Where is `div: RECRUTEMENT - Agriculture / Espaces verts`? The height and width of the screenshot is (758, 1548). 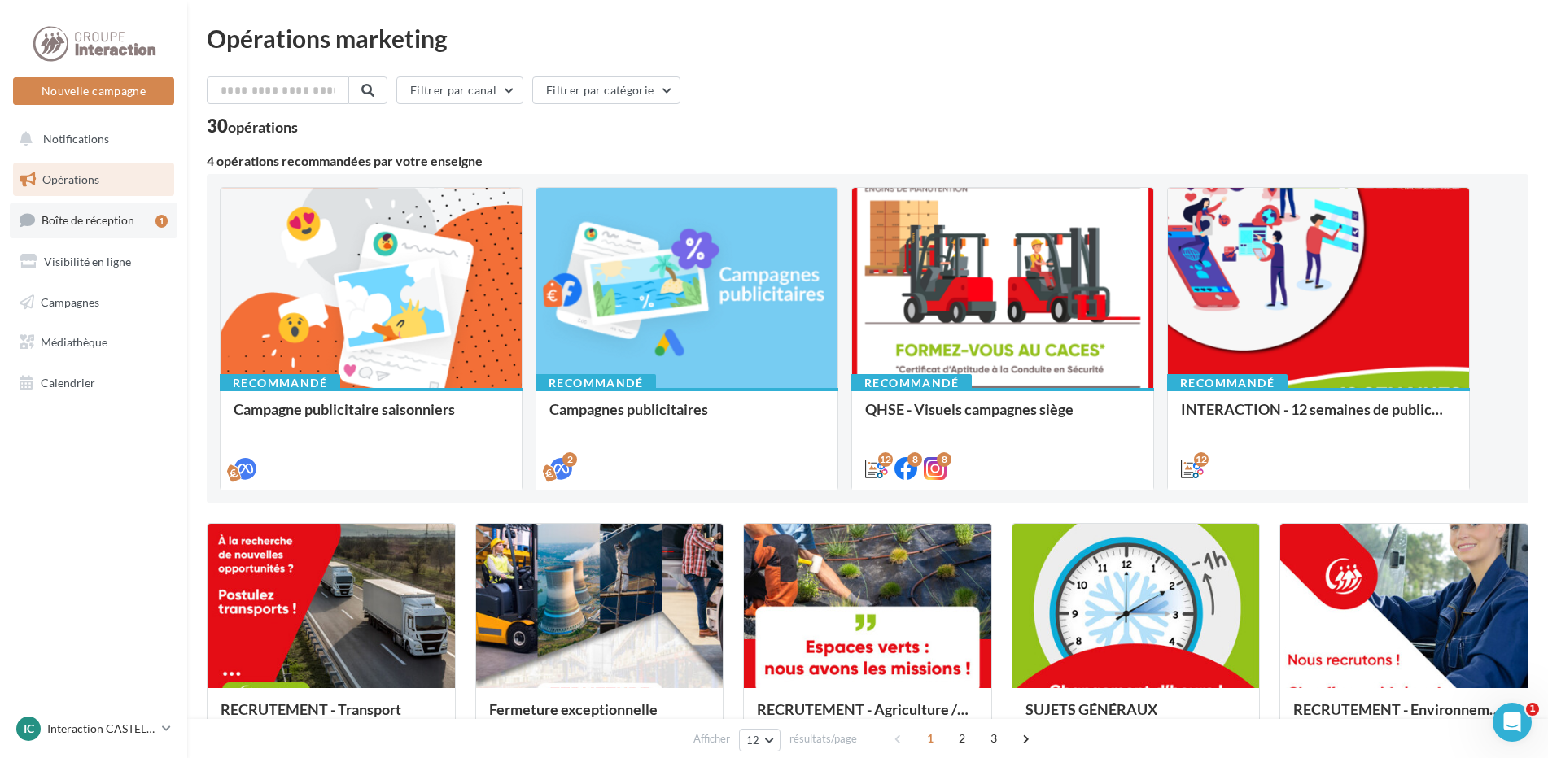
div: RECRUTEMENT - Agriculture / Espaces verts is located at coordinates (867, 718).